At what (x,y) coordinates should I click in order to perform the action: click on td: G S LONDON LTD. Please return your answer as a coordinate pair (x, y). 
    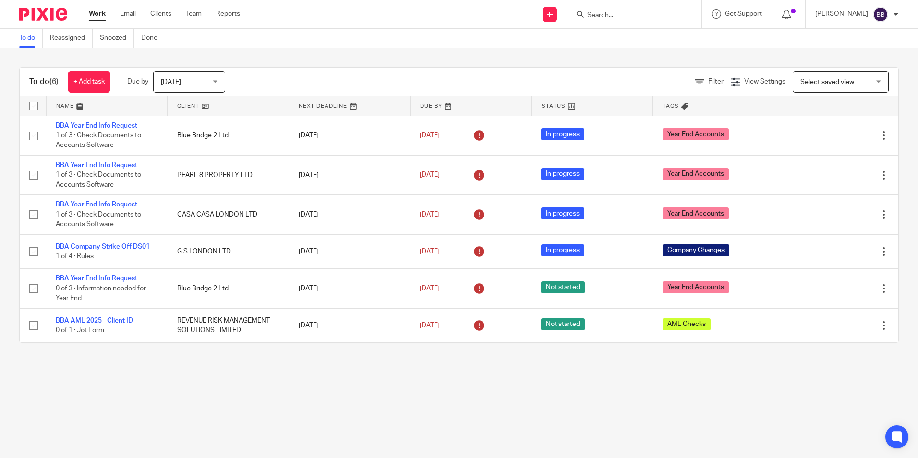
    Looking at the image, I should click on (228, 251).